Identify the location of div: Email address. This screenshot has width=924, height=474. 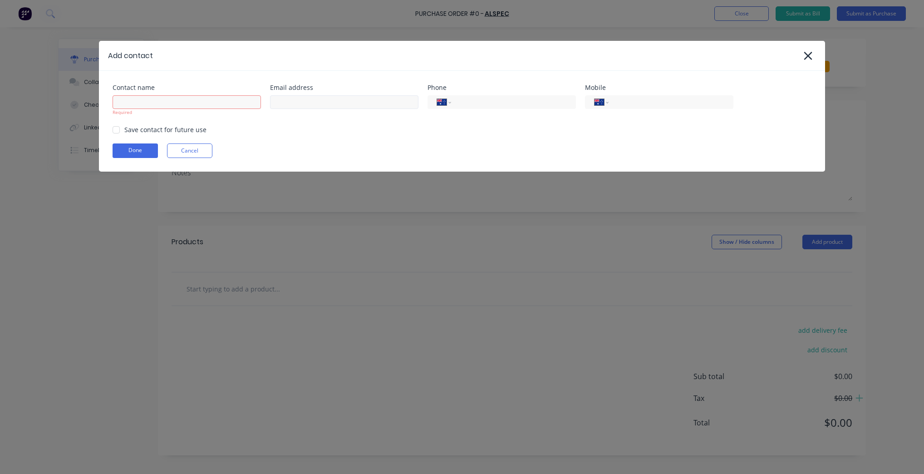
(344, 88).